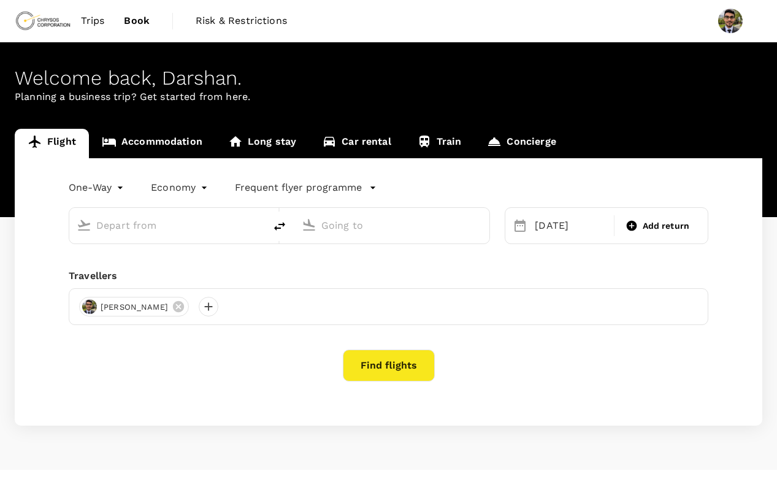 This screenshot has height=479, width=777. Describe the element at coordinates (389, 365) in the screenshot. I see `button: Find flights` at that location.